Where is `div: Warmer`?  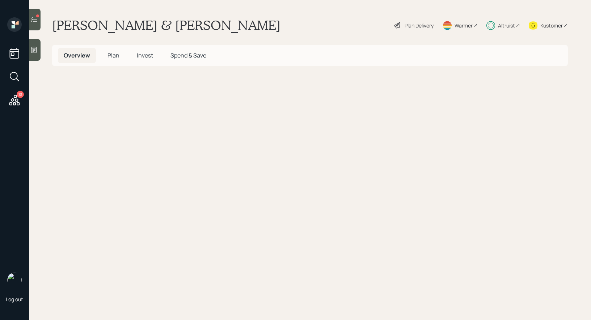
div: Warmer is located at coordinates (464, 25).